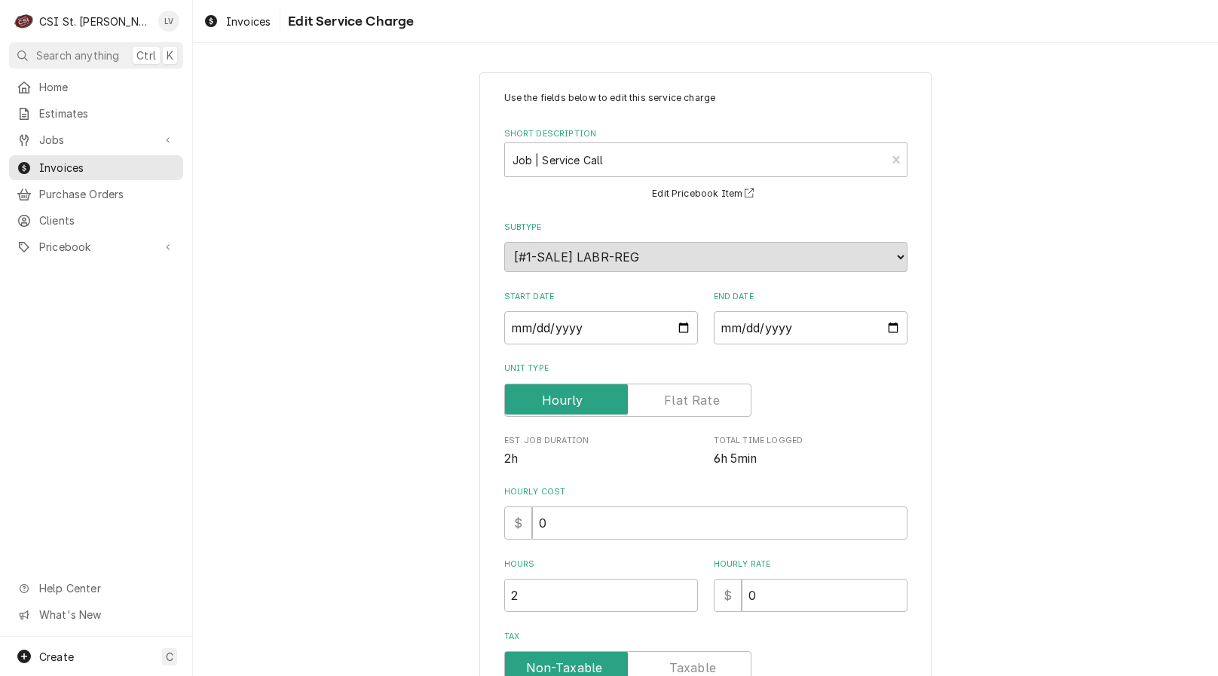 This screenshot has height=676, width=1218. What do you see at coordinates (810, 317) in the screenshot?
I see `div: End Date` at bounding box center [810, 317].